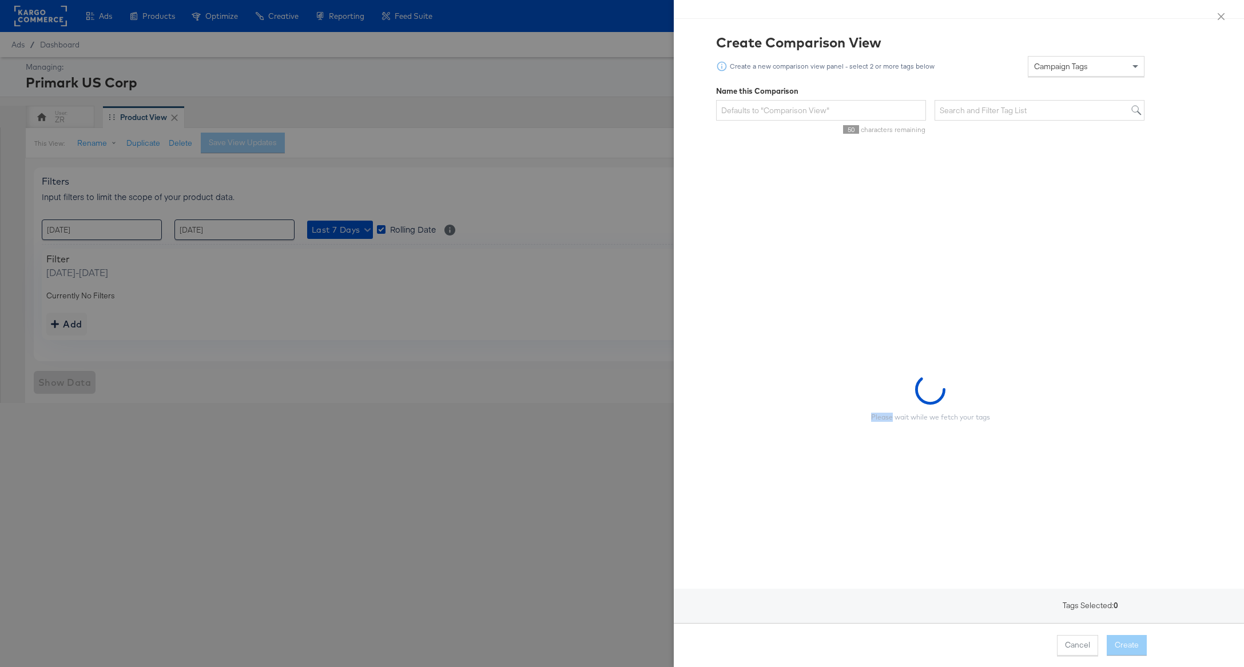 This screenshot has width=1244, height=667. I want to click on div: Tags Selected:, so click(959, 606).